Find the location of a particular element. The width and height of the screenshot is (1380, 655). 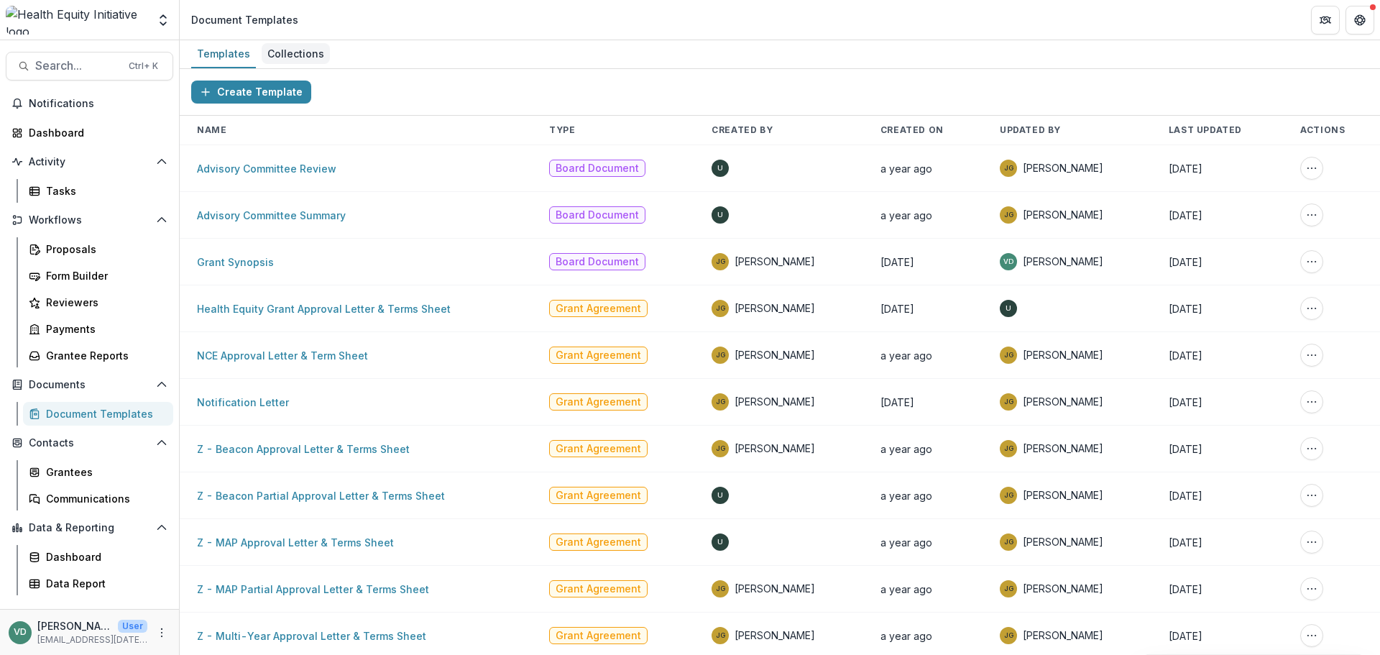

div: Document Templates is located at coordinates (244, 19).